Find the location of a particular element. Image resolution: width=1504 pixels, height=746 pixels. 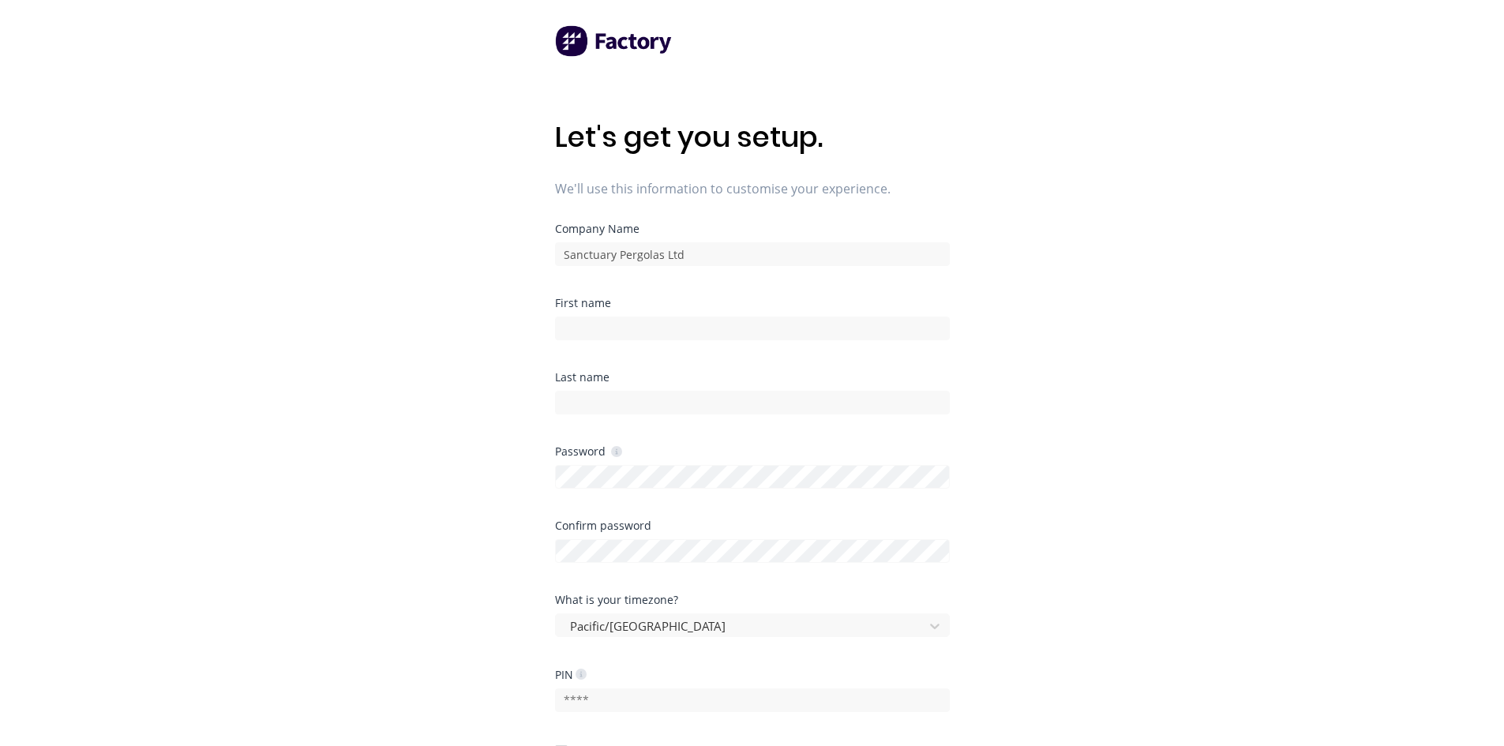

div: What is your timezone? is located at coordinates (752, 600).